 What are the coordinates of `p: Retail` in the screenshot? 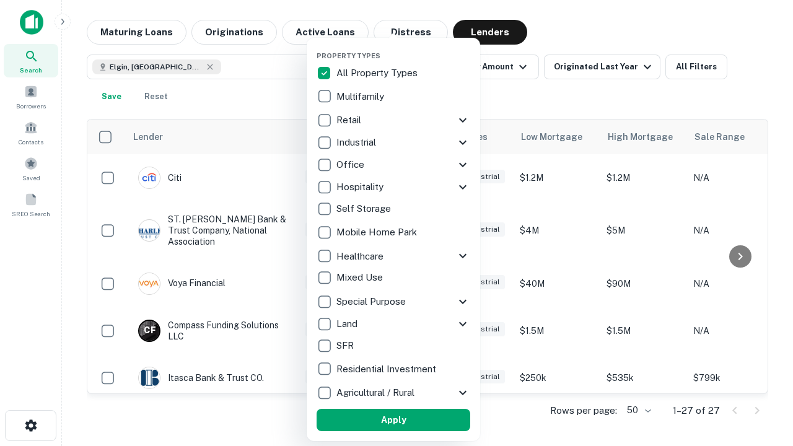 It's located at (350, 120).